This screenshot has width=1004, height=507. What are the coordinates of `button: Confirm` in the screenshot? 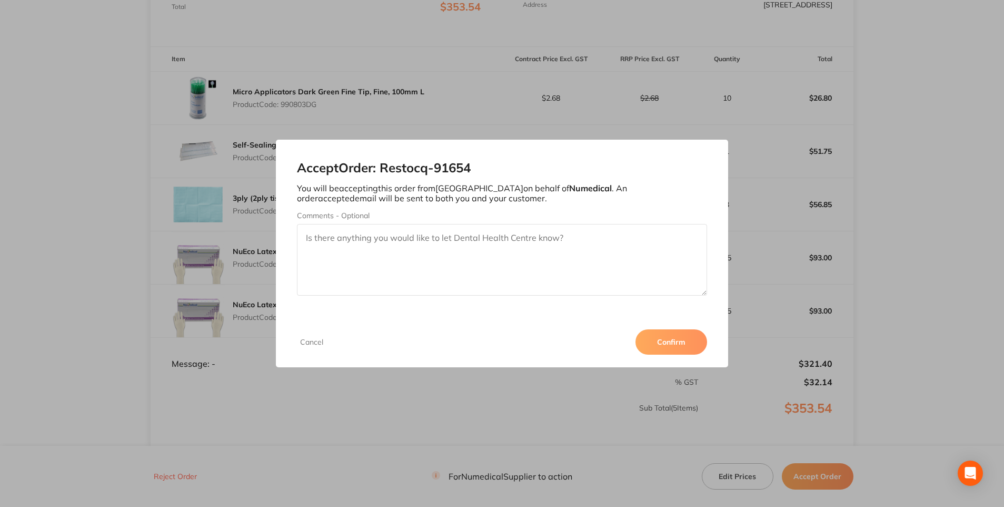 It's located at (671, 342).